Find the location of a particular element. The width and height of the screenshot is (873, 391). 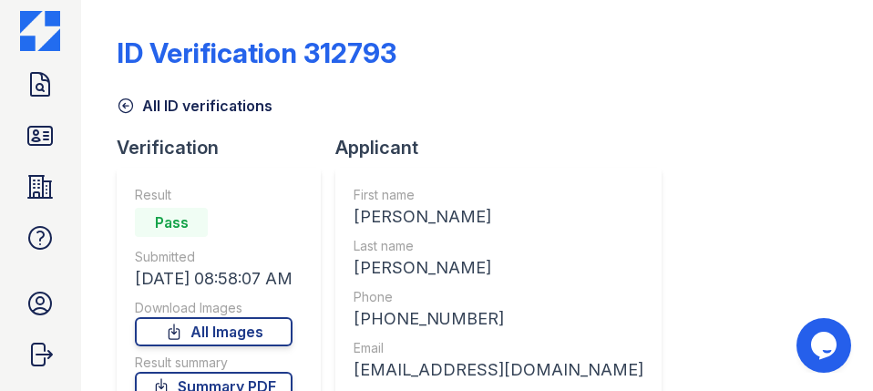

div: Applicant is located at coordinates (506, 148).